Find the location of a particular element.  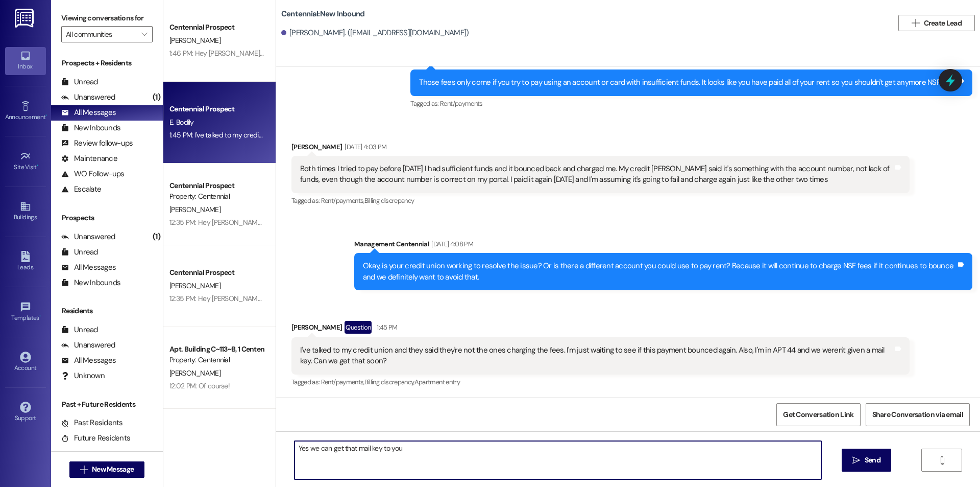

span: Get Conversation Link is located at coordinates (818, 414).